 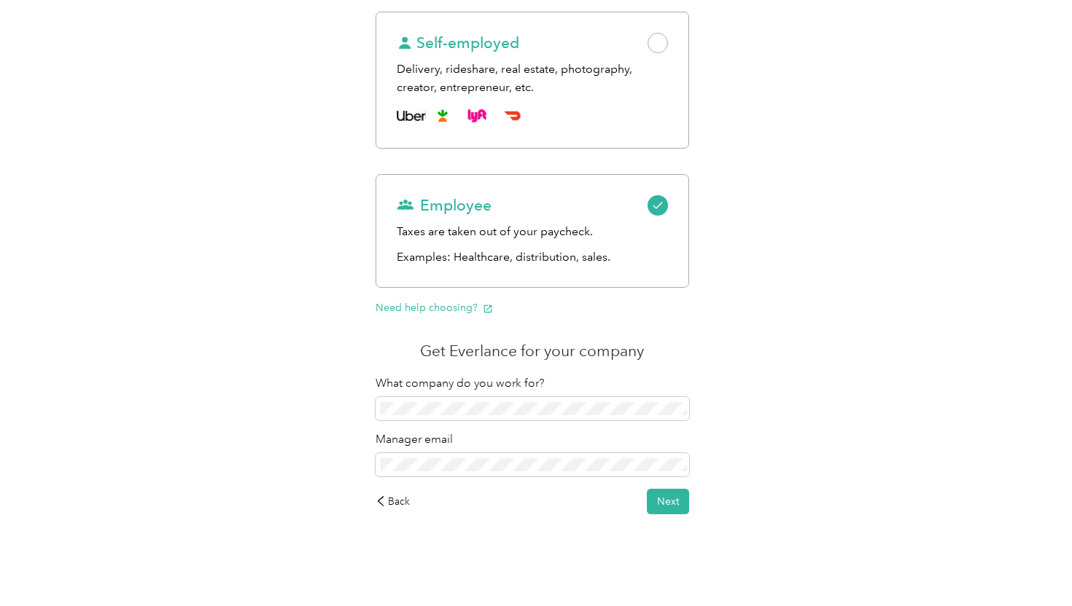 I want to click on p: Examples: Healthcare, distribution, sales., so click(x=532, y=257).